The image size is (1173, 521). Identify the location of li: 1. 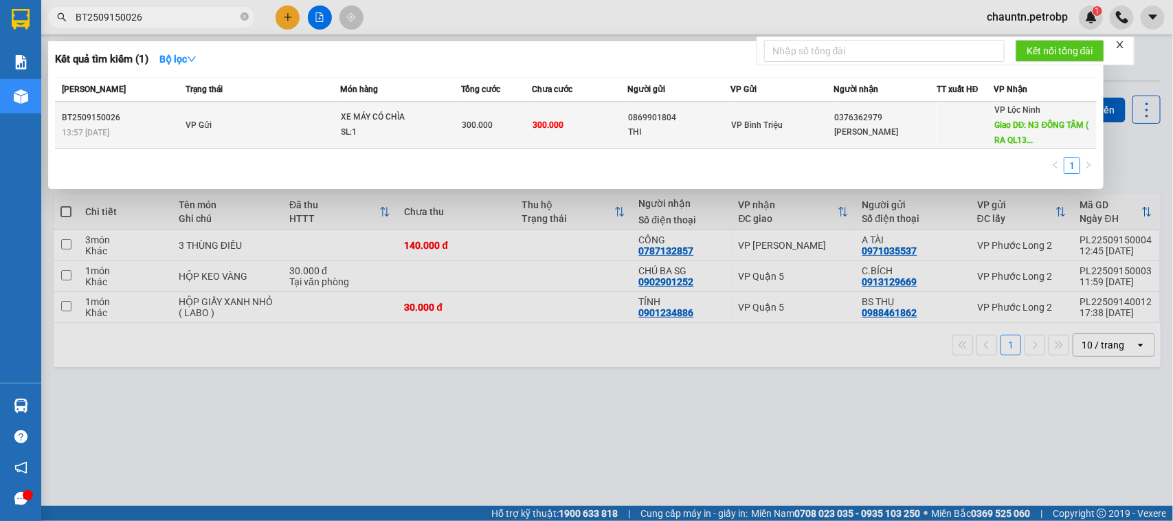
(1072, 166).